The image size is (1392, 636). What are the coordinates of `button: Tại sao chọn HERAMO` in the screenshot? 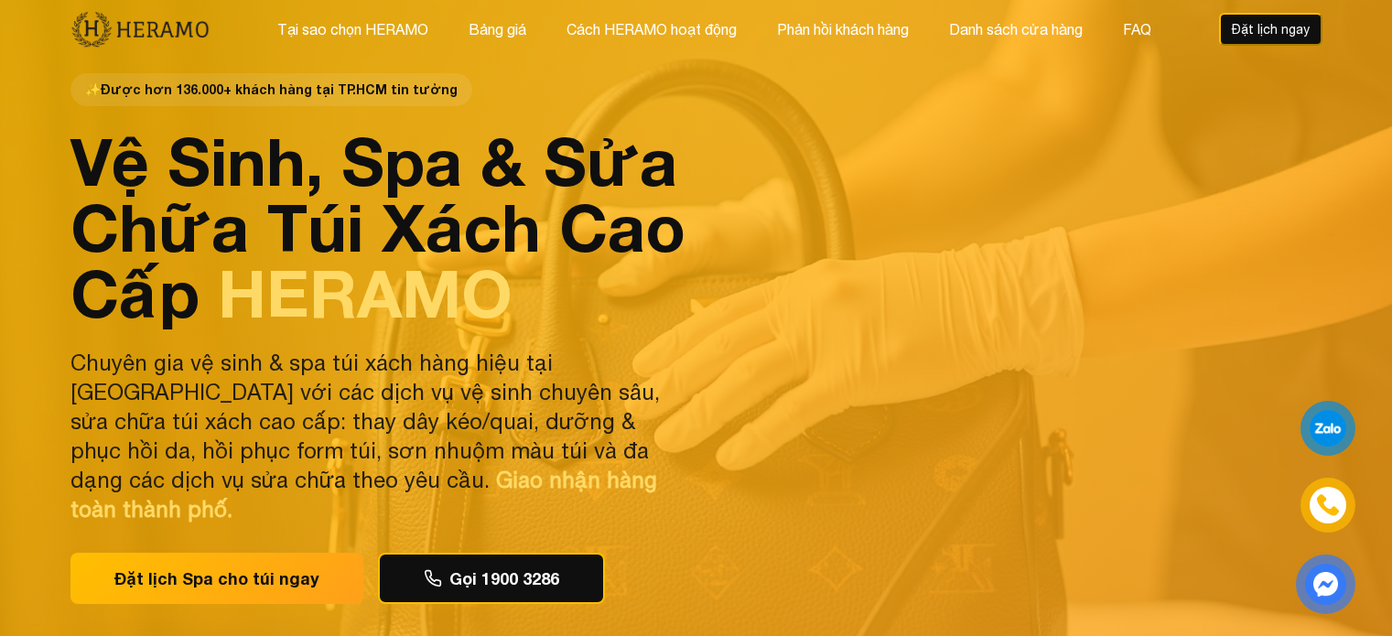 It's located at (352, 29).